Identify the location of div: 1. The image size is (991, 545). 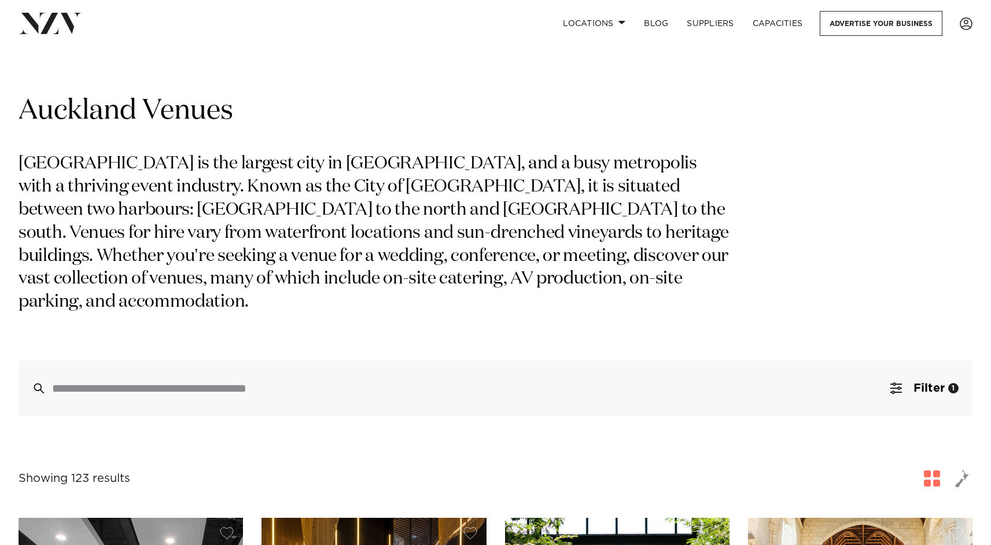
(953, 388).